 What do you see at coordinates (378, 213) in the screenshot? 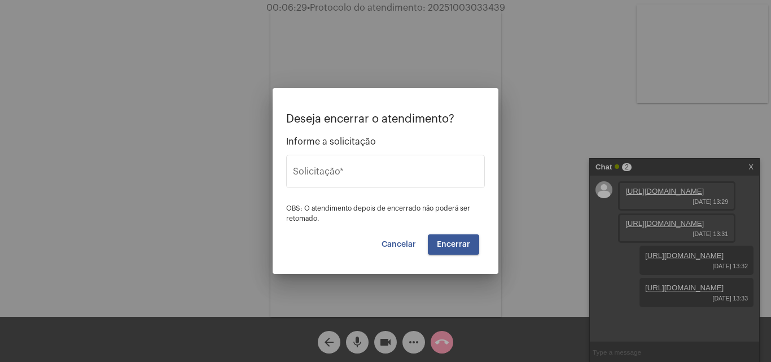
I see `span: OBS: O atendimento depois de encerrado não poderá ser retomado.` at bounding box center [378, 213].